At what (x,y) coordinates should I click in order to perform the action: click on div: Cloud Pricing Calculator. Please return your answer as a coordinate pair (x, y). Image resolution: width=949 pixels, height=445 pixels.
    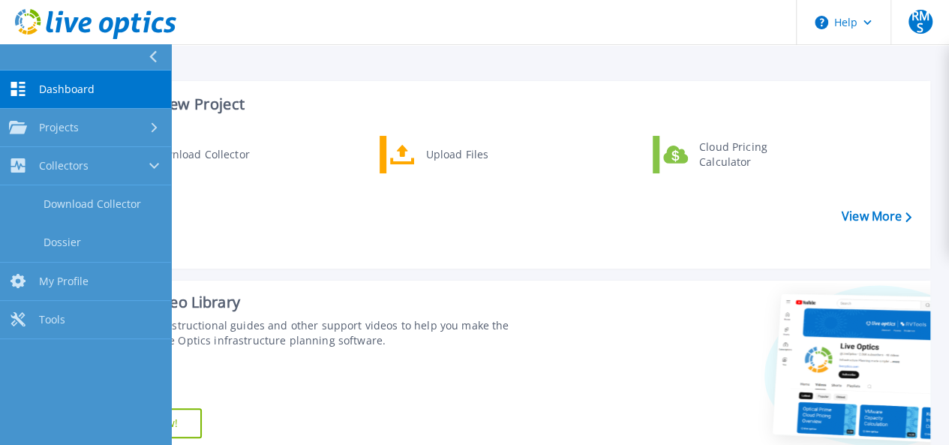
    Looking at the image, I should click on (747, 154).